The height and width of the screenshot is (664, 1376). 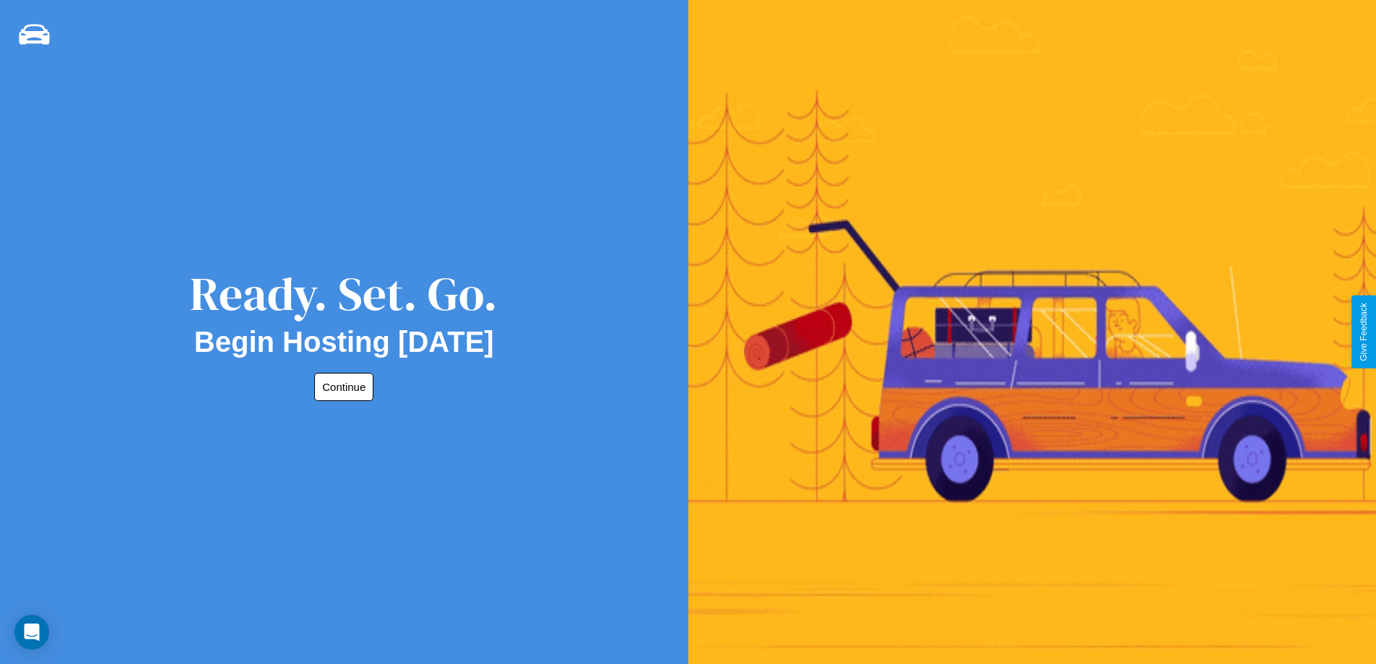 What do you see at coordinates (344, 293) in the screenshot?
I see `div: Ready. Set. Go.` at bounding box center [344, 293].